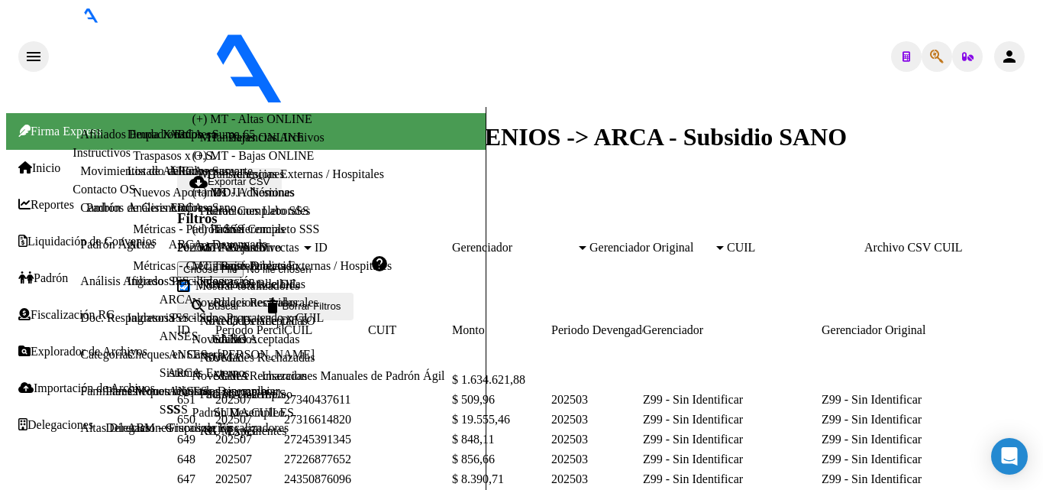  Describe the element at coordinates (60, 131) in the screenshot. I see `span: Firma Express` at that location.